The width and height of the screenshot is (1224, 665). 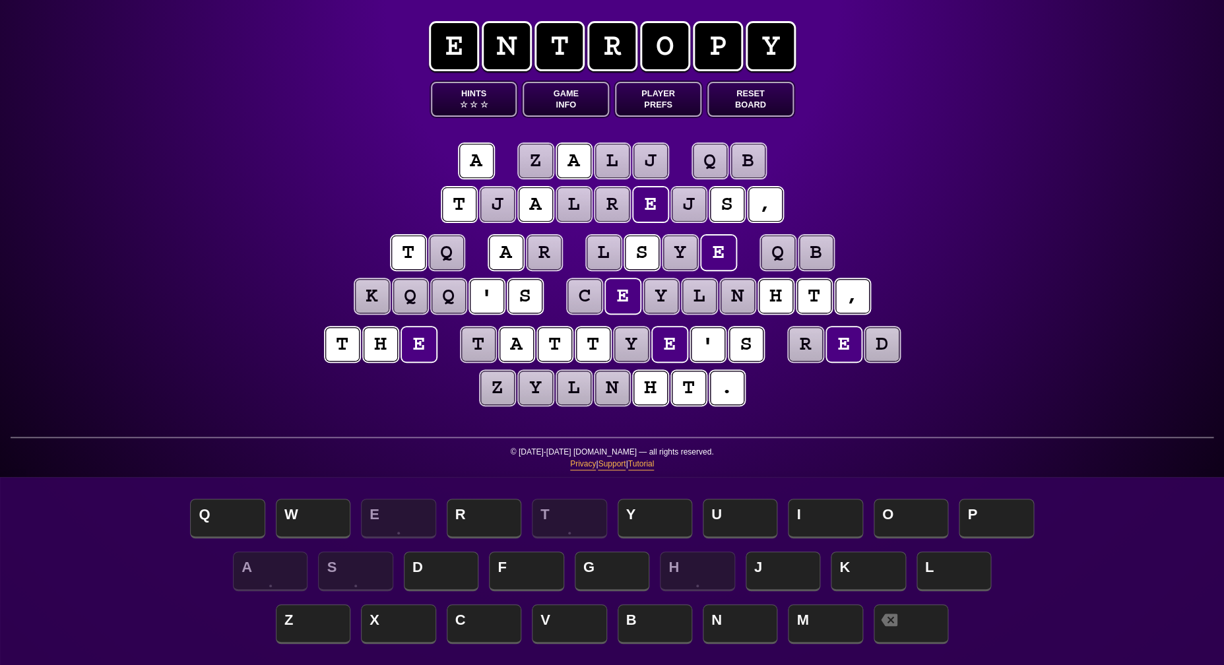 What do you see at coordinates (868, 571) in the screenshot?
I see `span: K` at bounding box center [868, 571].